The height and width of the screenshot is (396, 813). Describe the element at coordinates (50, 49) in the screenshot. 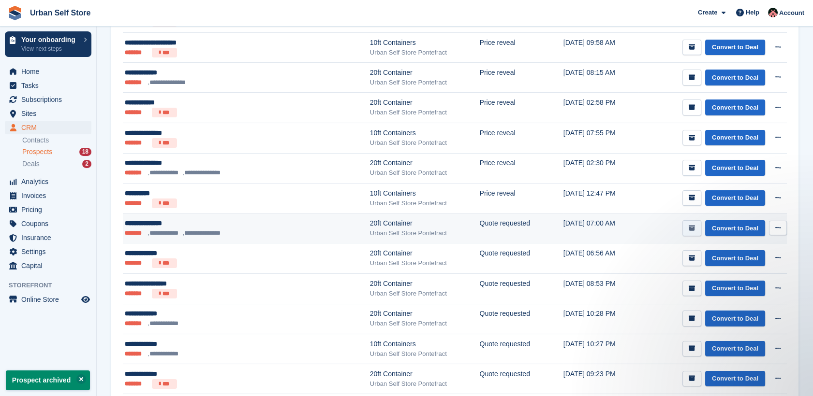

I see `p: View next steps` at that location.